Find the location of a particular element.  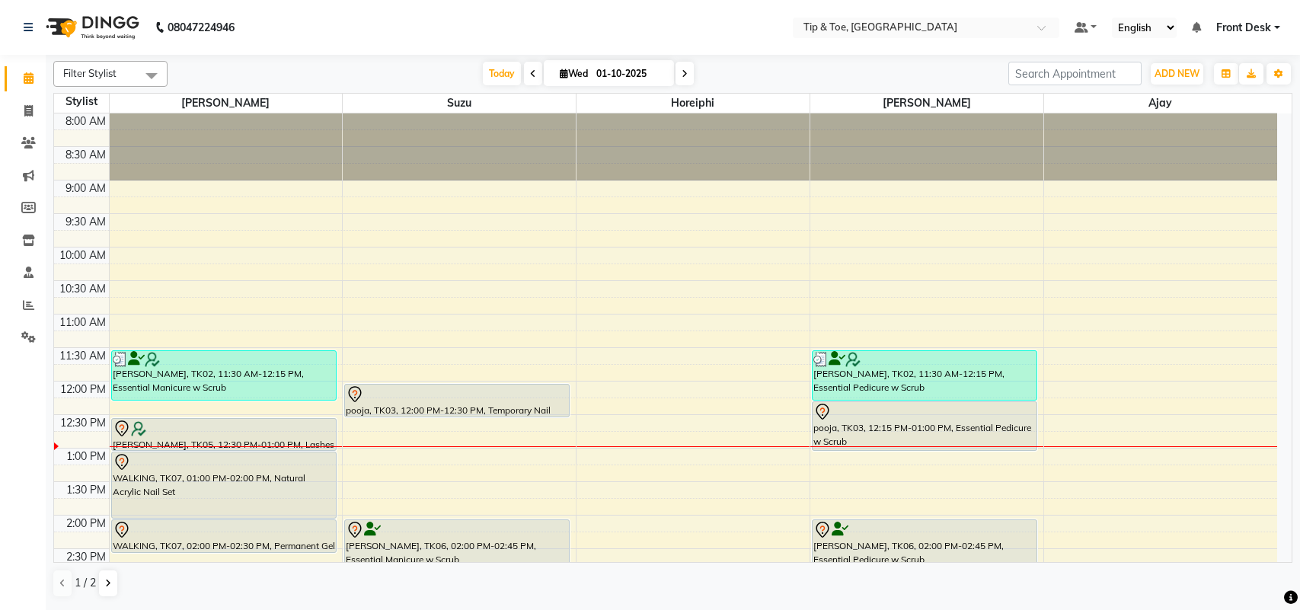

div: 1:00 PM is located at coordinates (86, 456).